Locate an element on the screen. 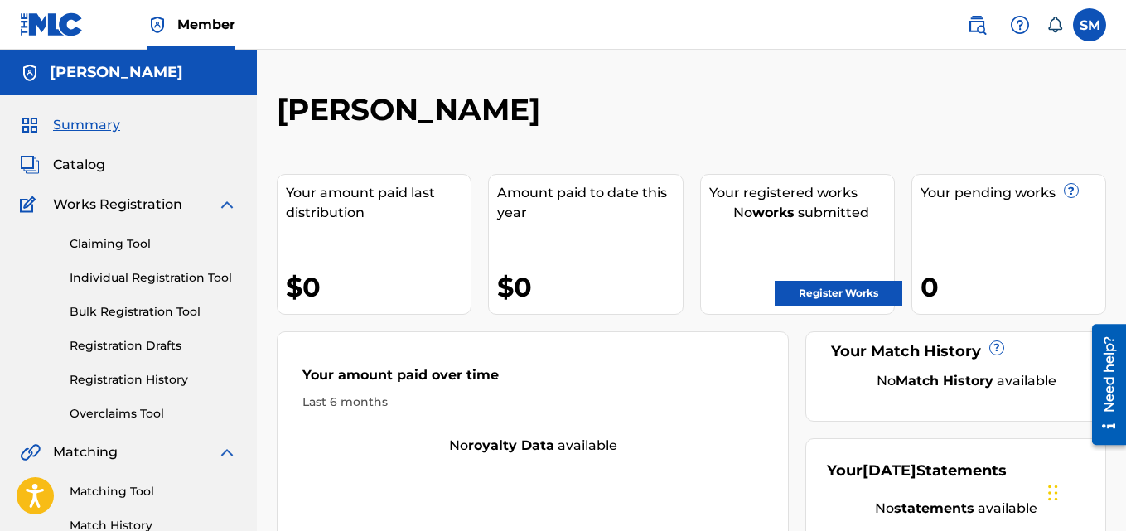 The image size is (1126, 531). div: Amount paid to date this year is located at coordinates (589, 203).